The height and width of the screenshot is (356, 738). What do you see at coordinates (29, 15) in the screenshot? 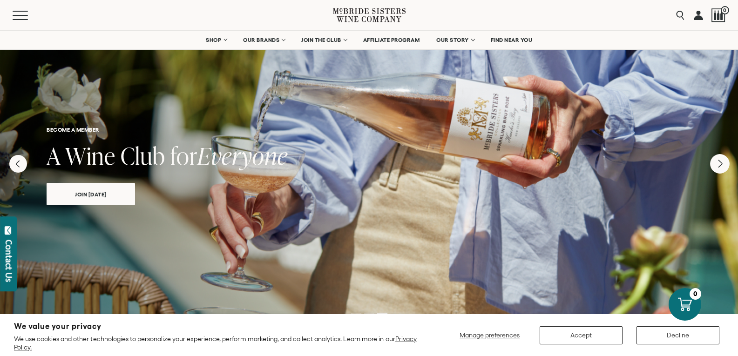
I see `button: Mobile Menu Trigger` at bounding box center [29, 15].